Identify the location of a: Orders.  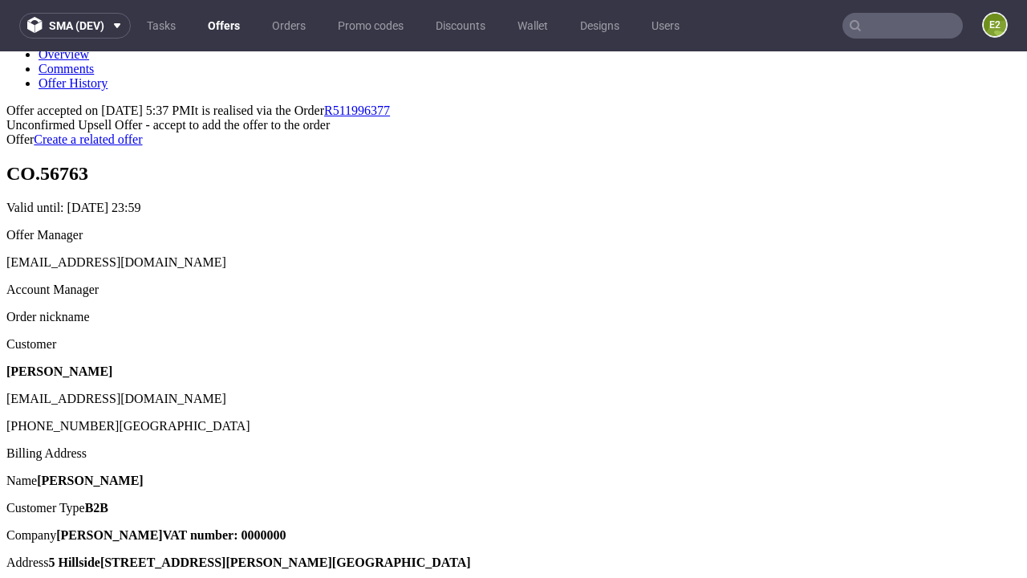
(289, 26).